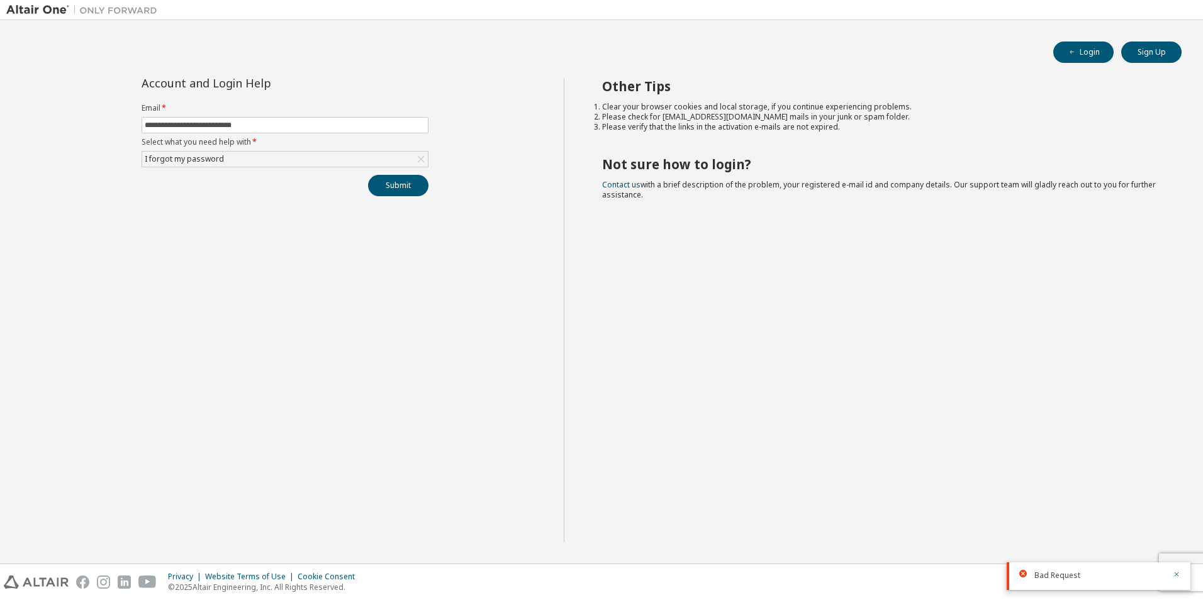 Image resolution: width=1203 pixels, height=600 pixels. Describe the element at coordinates (881, 164) in the screenshot. I see `h2: Not sure how to login?` at that location.